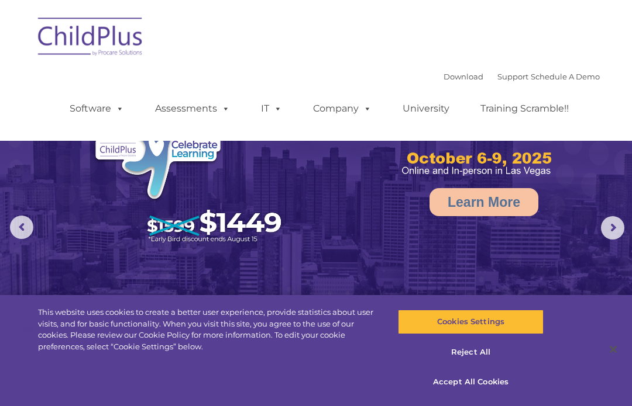 This screenshot has height=406, width=632. Describe the element at coordinates (470, 382) in the screenshot. I see `button: Accept All Cookies` at that location.